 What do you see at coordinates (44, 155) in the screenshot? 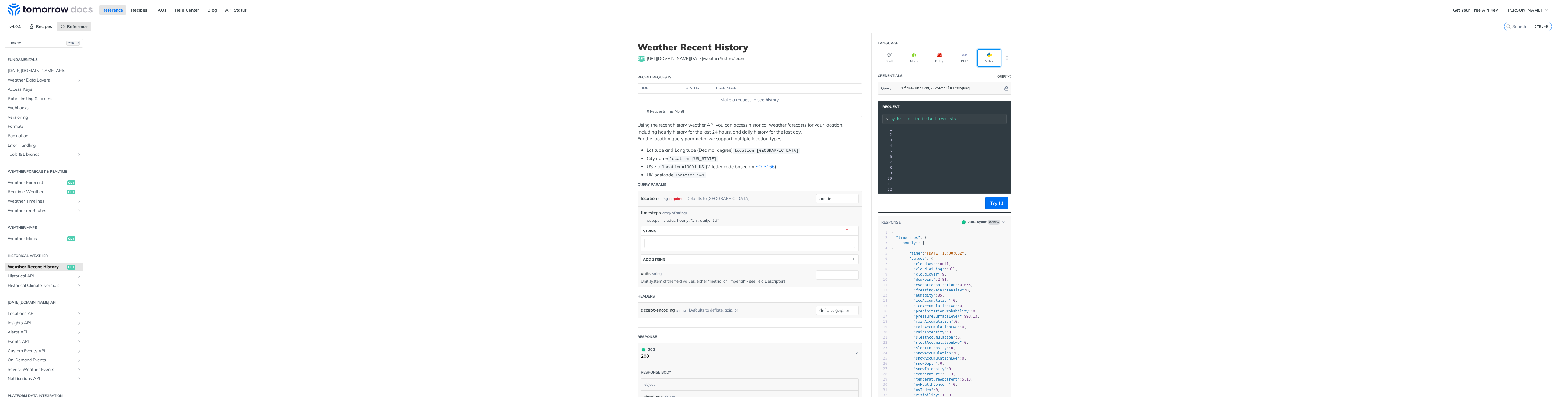
I see `a: Tools & LibrariesShow subpages for Tools & Libraries` at bounding box center [44, 155].